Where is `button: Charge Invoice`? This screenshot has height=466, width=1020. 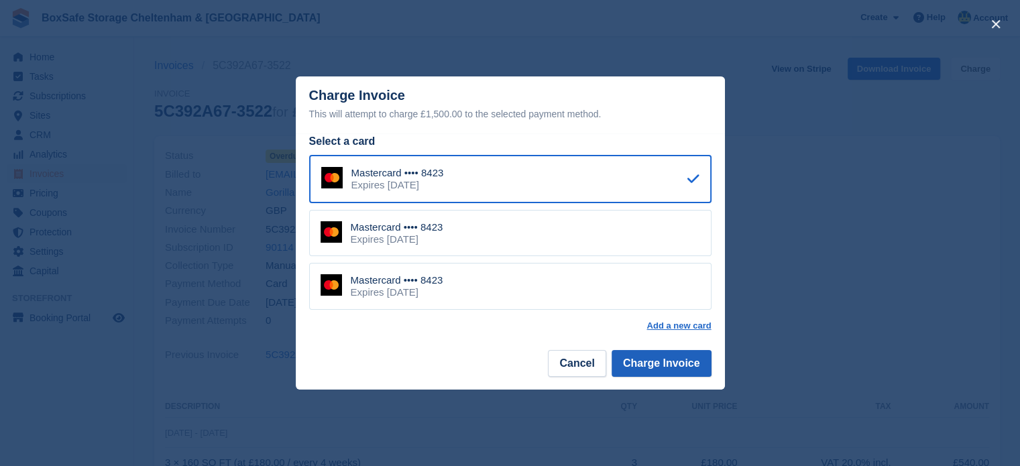
button: Charge Invoice is located at coordinates (662, 364).